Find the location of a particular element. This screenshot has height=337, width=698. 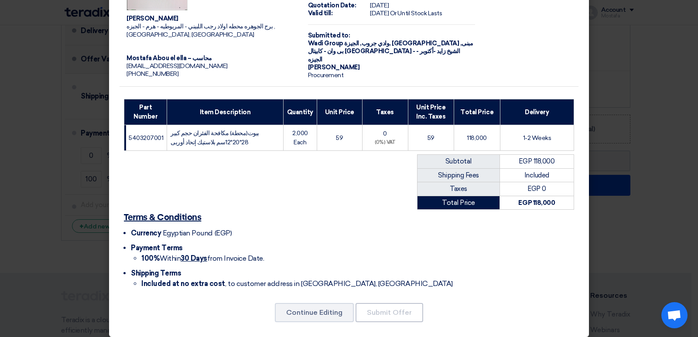

span: Payment Terms is located at coordinates (157, 248).